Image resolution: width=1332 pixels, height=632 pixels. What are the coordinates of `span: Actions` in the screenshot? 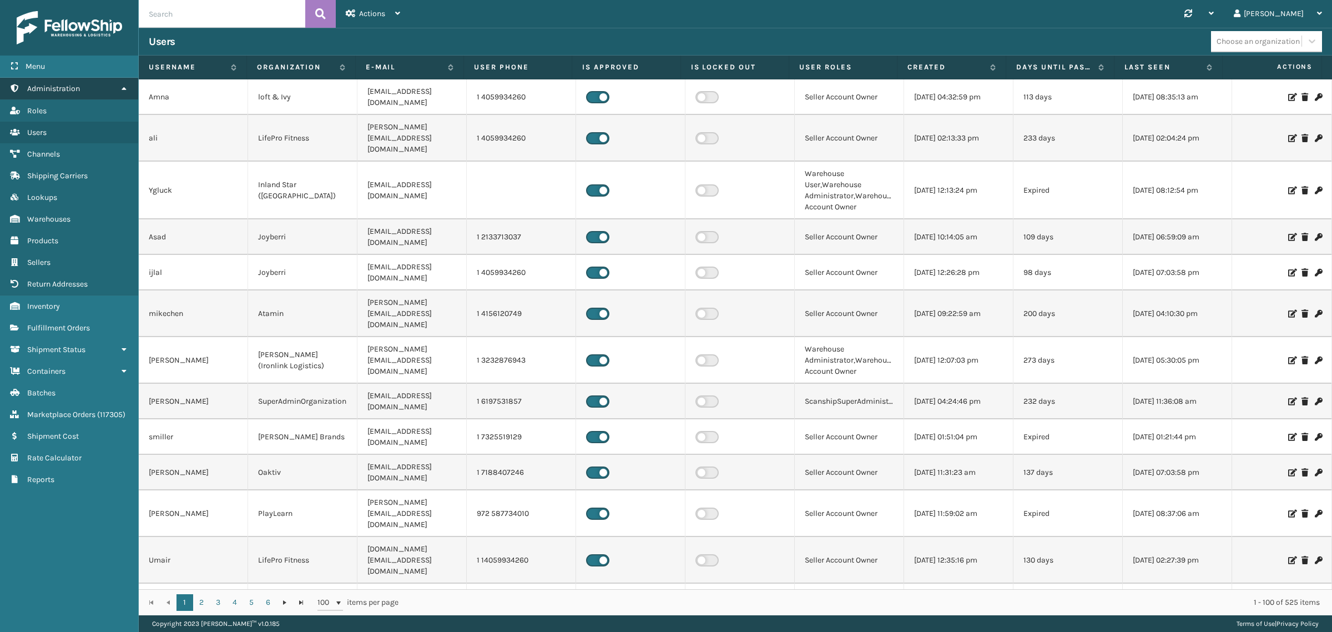 It's located at (372, 13).